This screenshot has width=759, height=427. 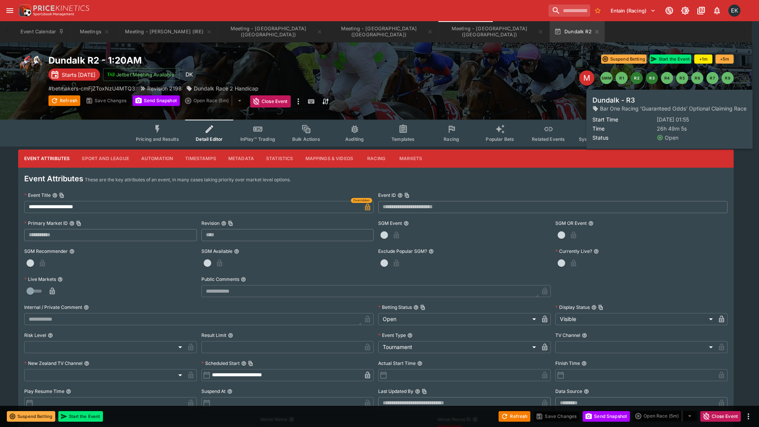 I want to click on span: Pricing and Results, so click(x=157, y=139).